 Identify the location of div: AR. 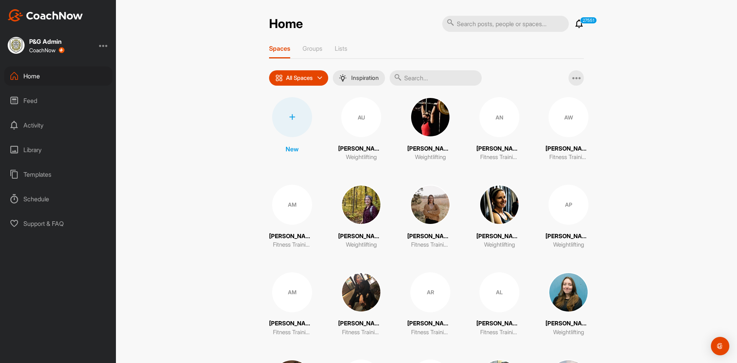
(430, 292).